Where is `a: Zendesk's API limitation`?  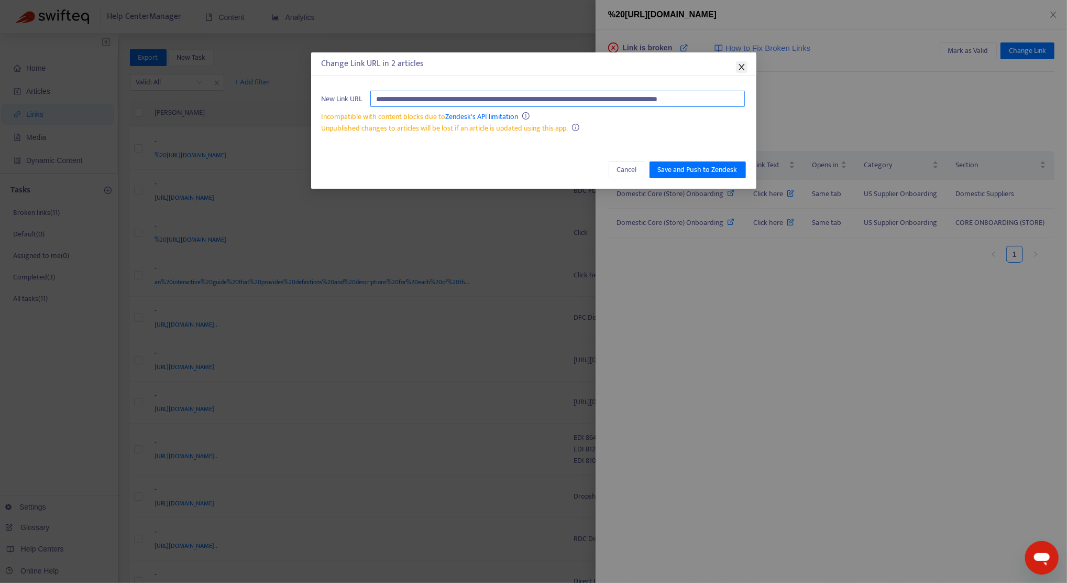 a: Zendesk's API limitation is located at coordinates (482, 116).